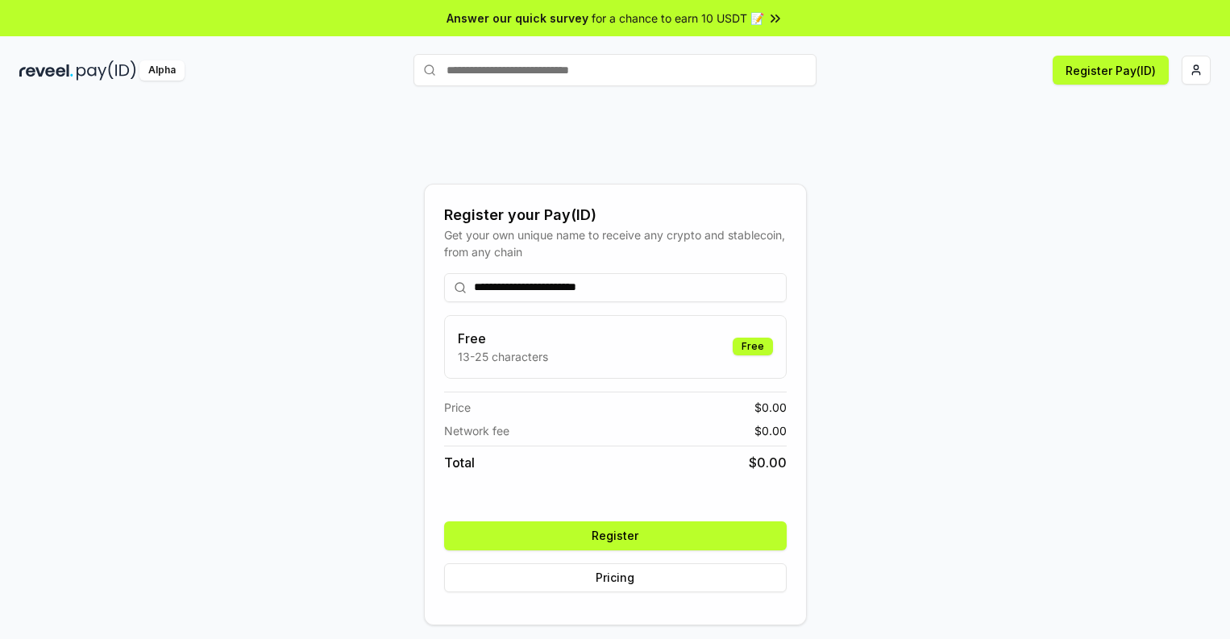 This screenshot has height=639, width=1230. I want to click on span: Total, so click(459, 463).